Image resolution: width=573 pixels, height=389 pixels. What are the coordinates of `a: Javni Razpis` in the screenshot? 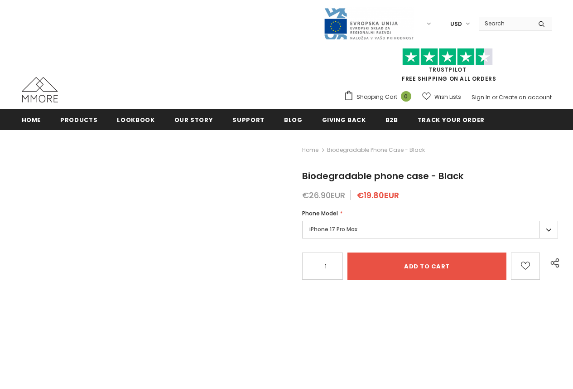 It's located at (369, 23).